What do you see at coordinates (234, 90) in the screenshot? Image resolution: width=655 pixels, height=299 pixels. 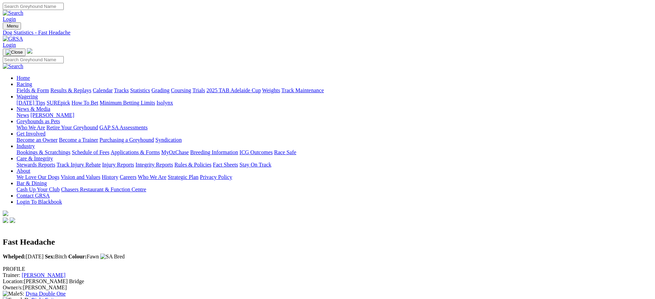 I see `a: 2025 TAB Adelaide Cup` at bounding box center [234, 90].